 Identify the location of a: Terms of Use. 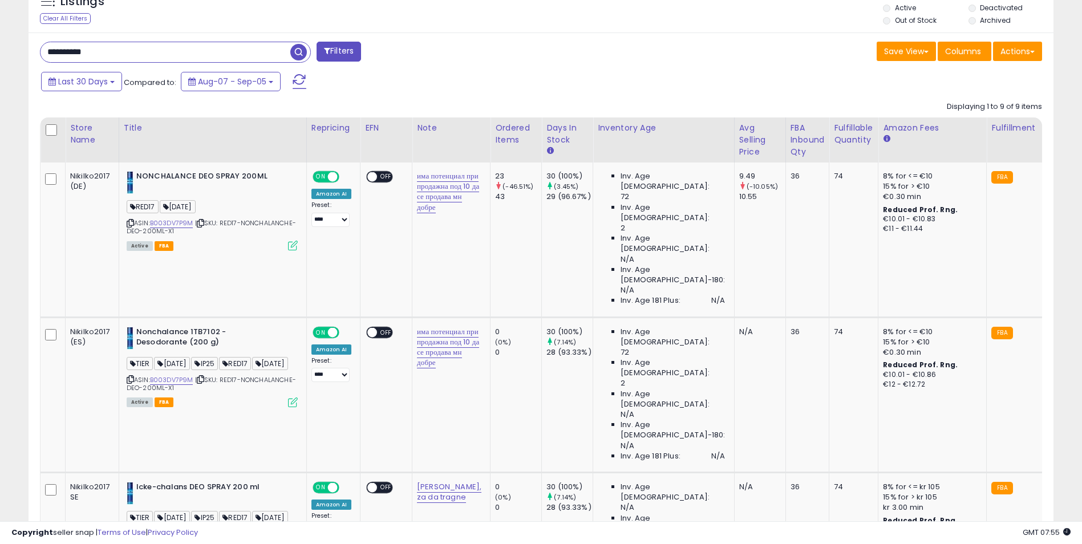
(122, 532).